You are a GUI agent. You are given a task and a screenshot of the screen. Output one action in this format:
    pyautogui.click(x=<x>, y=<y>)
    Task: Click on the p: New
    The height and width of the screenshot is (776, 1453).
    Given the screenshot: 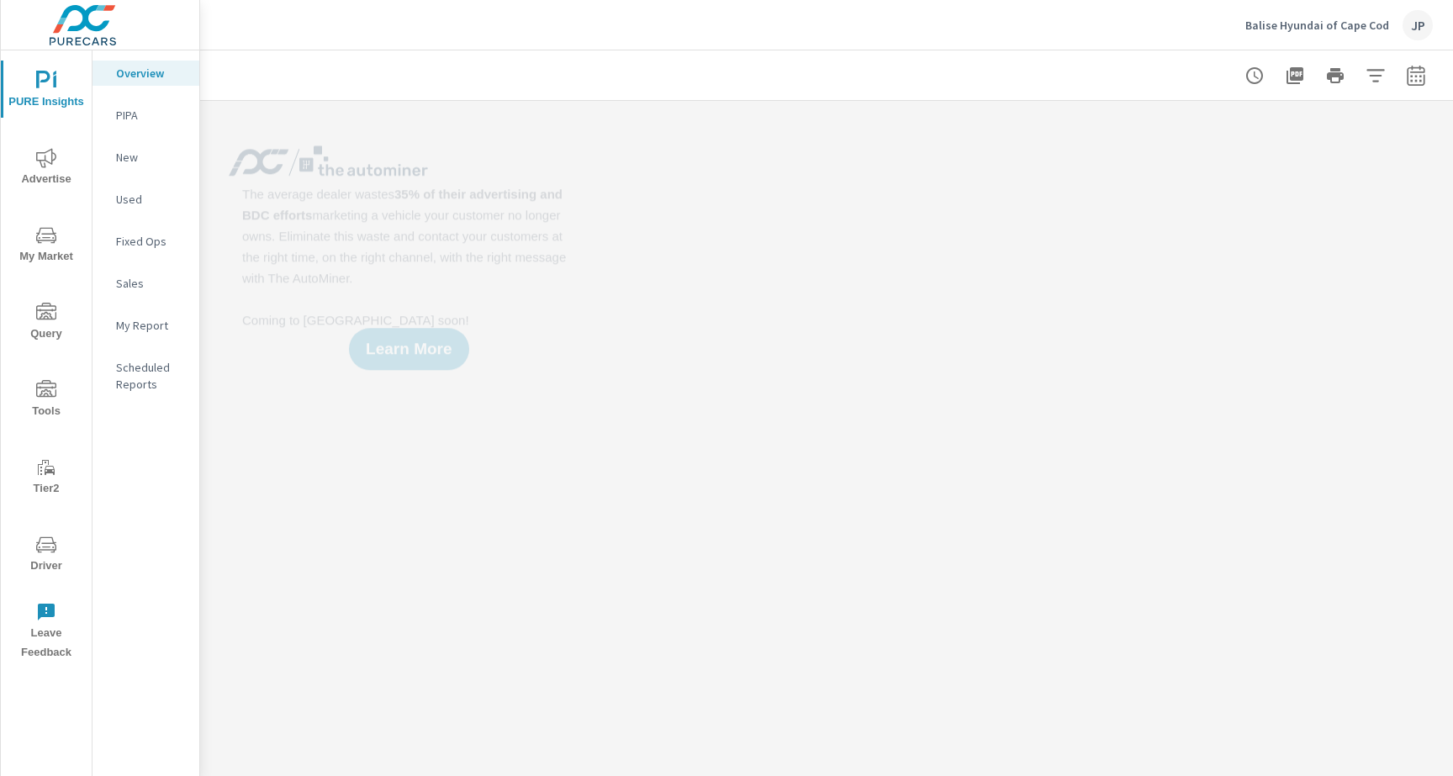 What is the action you would take?
    pyautogui.click(x=151, y=157)
    